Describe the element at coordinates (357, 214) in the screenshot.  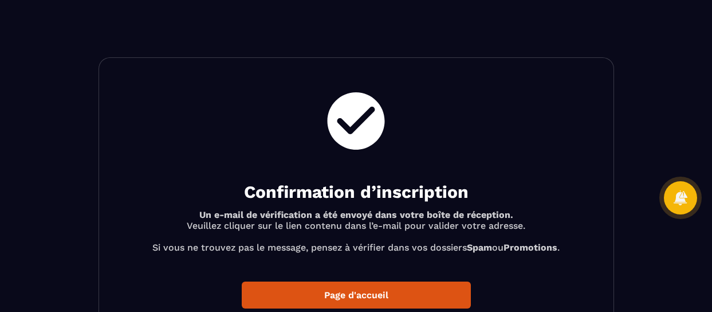
I see `b: Un e-mail de vérification a été envoyé dans votre boîte de réception.` at that location.